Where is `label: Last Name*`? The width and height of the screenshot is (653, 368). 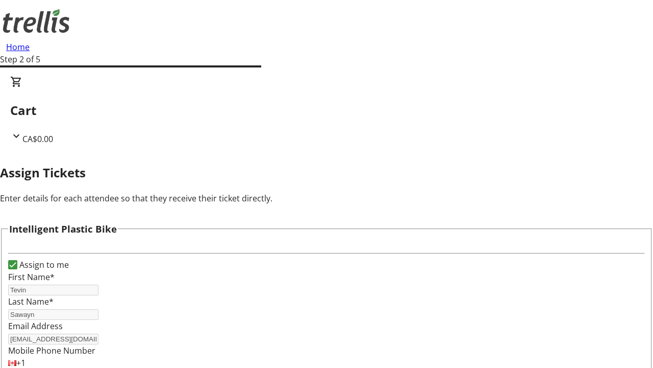
label: Last Name* is located at coordinates (31, 301).